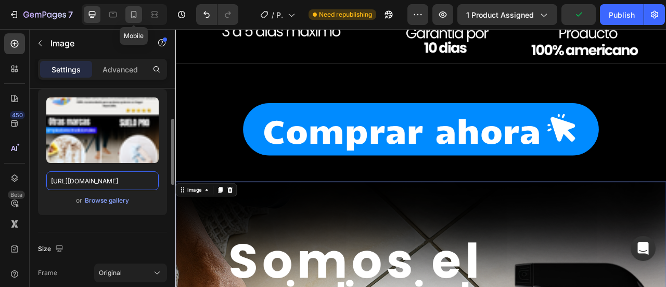 This screenshot has width=666, height=287. I want to click on button: 1 product assigned, so click(508, 15).